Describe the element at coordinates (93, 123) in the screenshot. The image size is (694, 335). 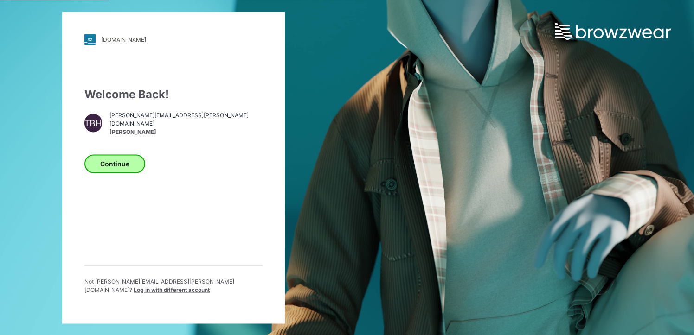
I see `div: TBH` at that location.